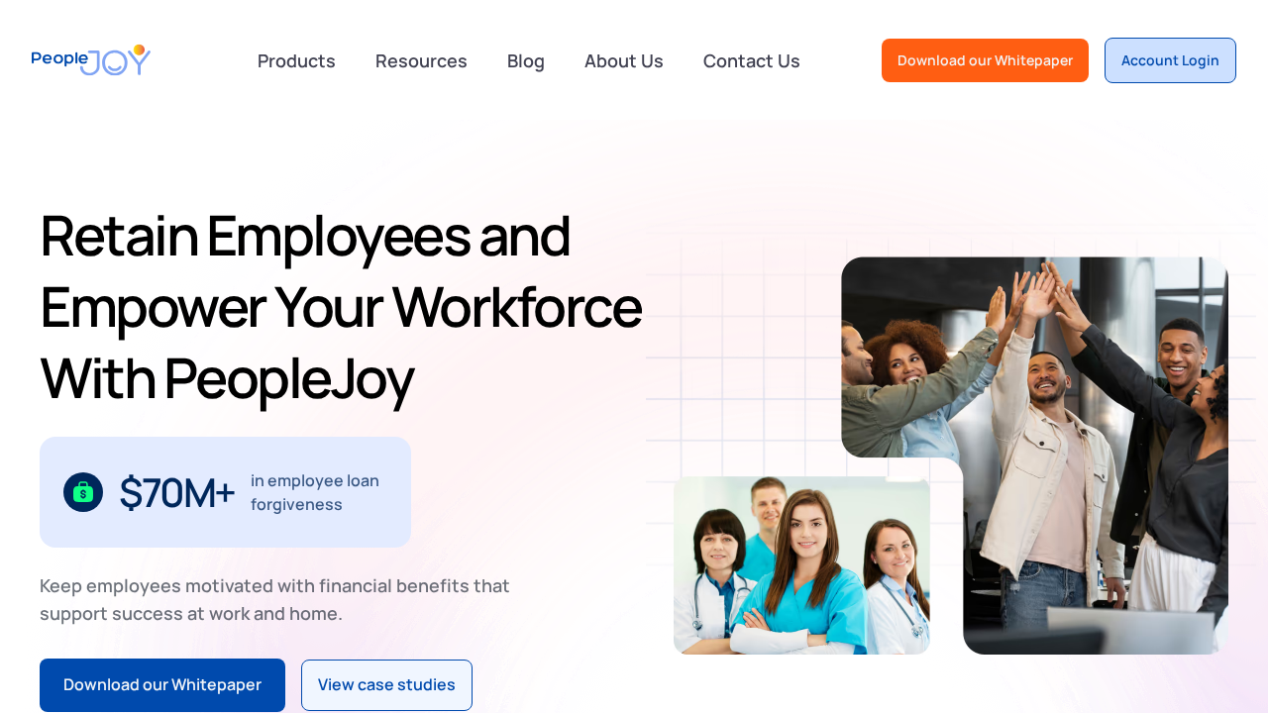 The height and width of the screenshot is (713, 1268). I want to click on div: Account Login, so click(1169, 60).